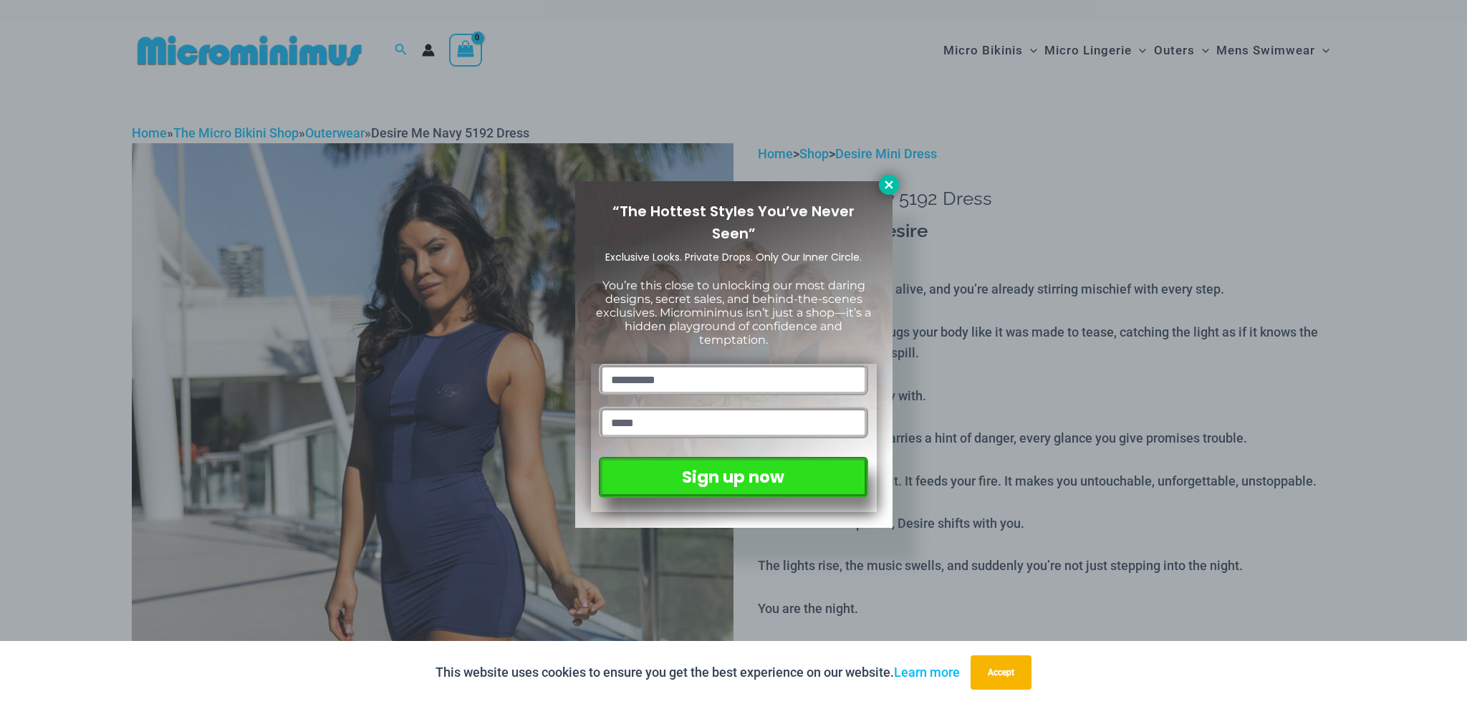 The height and width of the screenshot is (704, 1467). I want to click on button: Close, so click(889, 185).